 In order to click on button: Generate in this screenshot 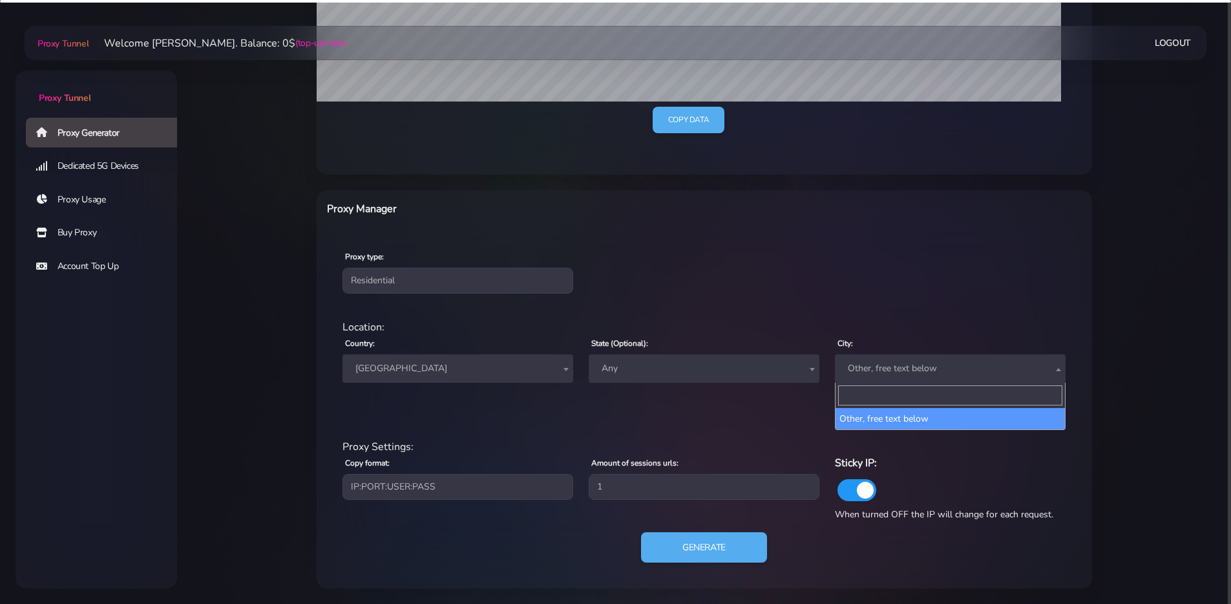, I will do `click(704, 548)`.